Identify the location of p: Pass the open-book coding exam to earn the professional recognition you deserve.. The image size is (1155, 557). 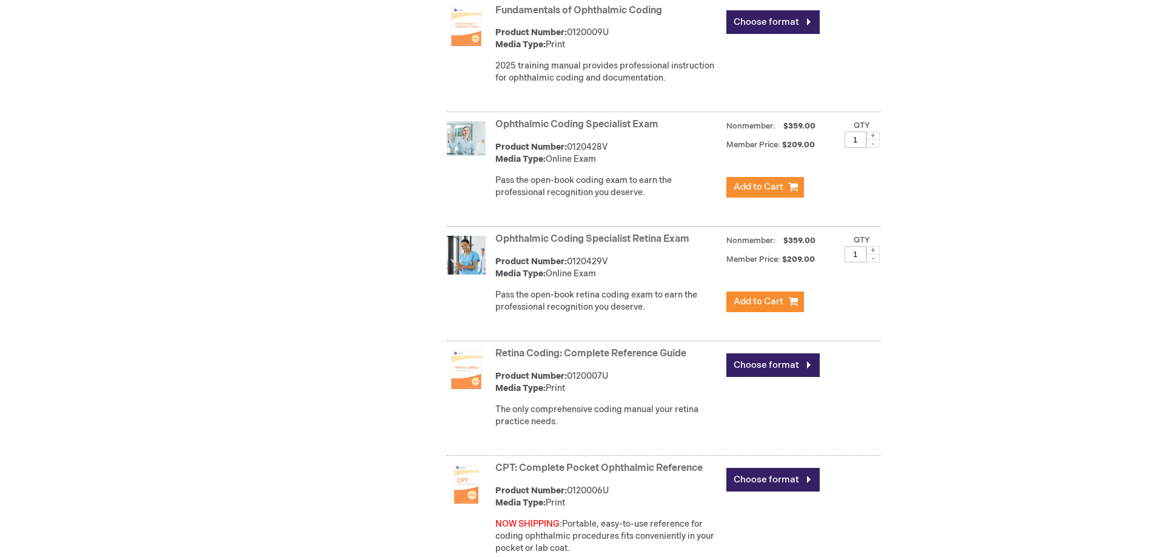
(608, 187).